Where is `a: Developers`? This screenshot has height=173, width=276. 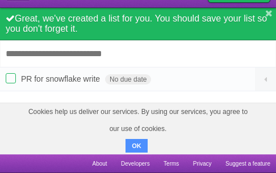
a: Developers is located at coordinates (135, 164).